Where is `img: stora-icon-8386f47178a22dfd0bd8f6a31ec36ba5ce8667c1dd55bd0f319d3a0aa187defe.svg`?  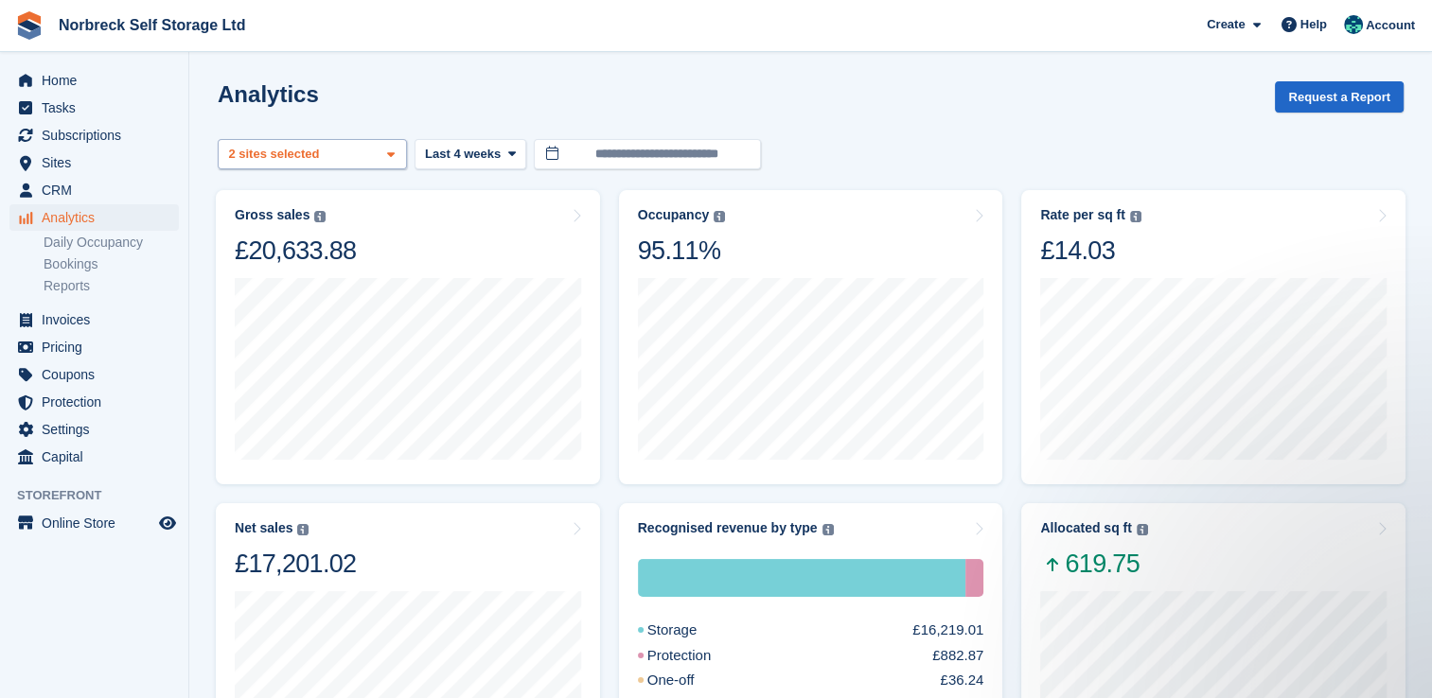 img: stora-icon-8386f47178a22dfd0bd8f6a31ec36ba5ce8667c1dd55bd0f319d3a0aa187defe.svg is located at coordinates (29, 26).